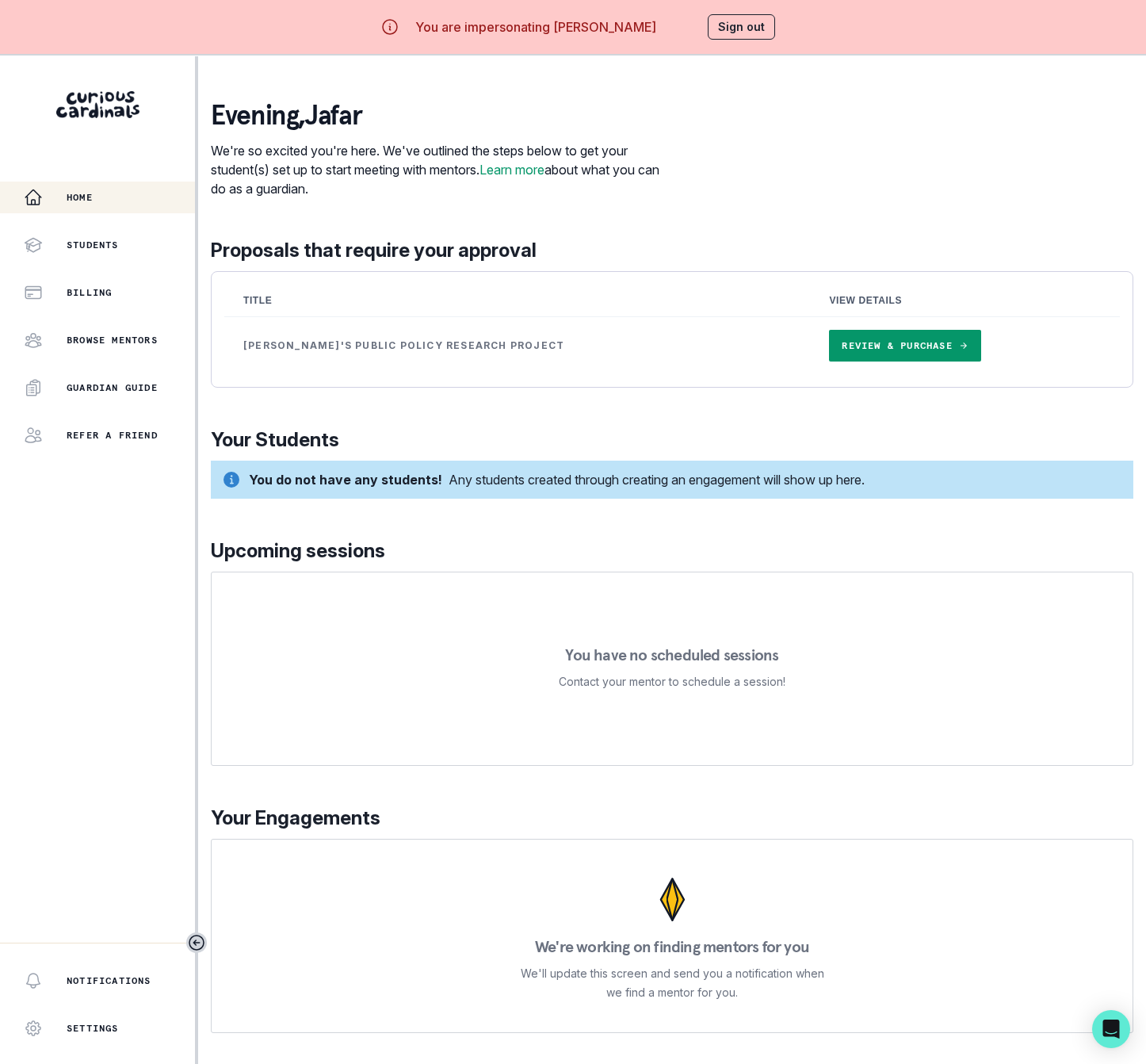  What do you see at coordinates (112, 388) in the screenshot?
I see `p: Guardian Guide` at bounding box center [112, 388].